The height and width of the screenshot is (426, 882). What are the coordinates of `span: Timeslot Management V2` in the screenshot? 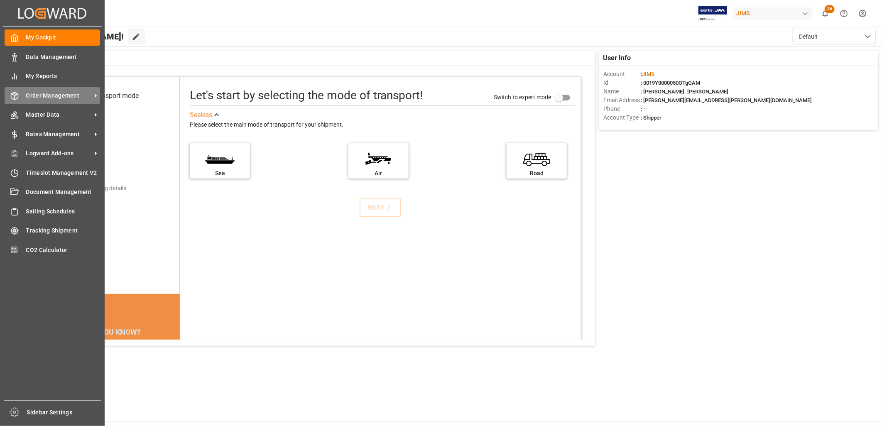 It's located at (63, 173).